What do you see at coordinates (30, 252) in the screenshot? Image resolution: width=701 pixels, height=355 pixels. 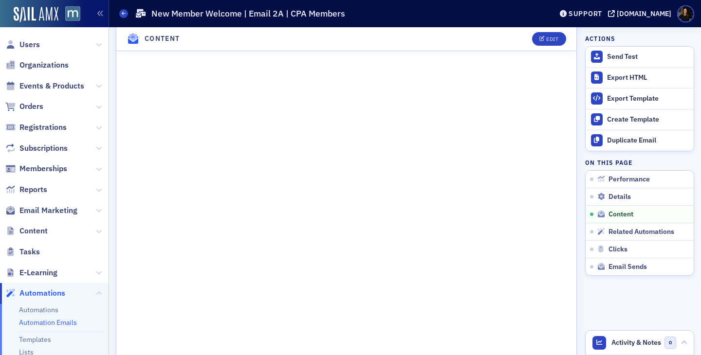 I see `span: Tasks` at bounding box center [30, 252].